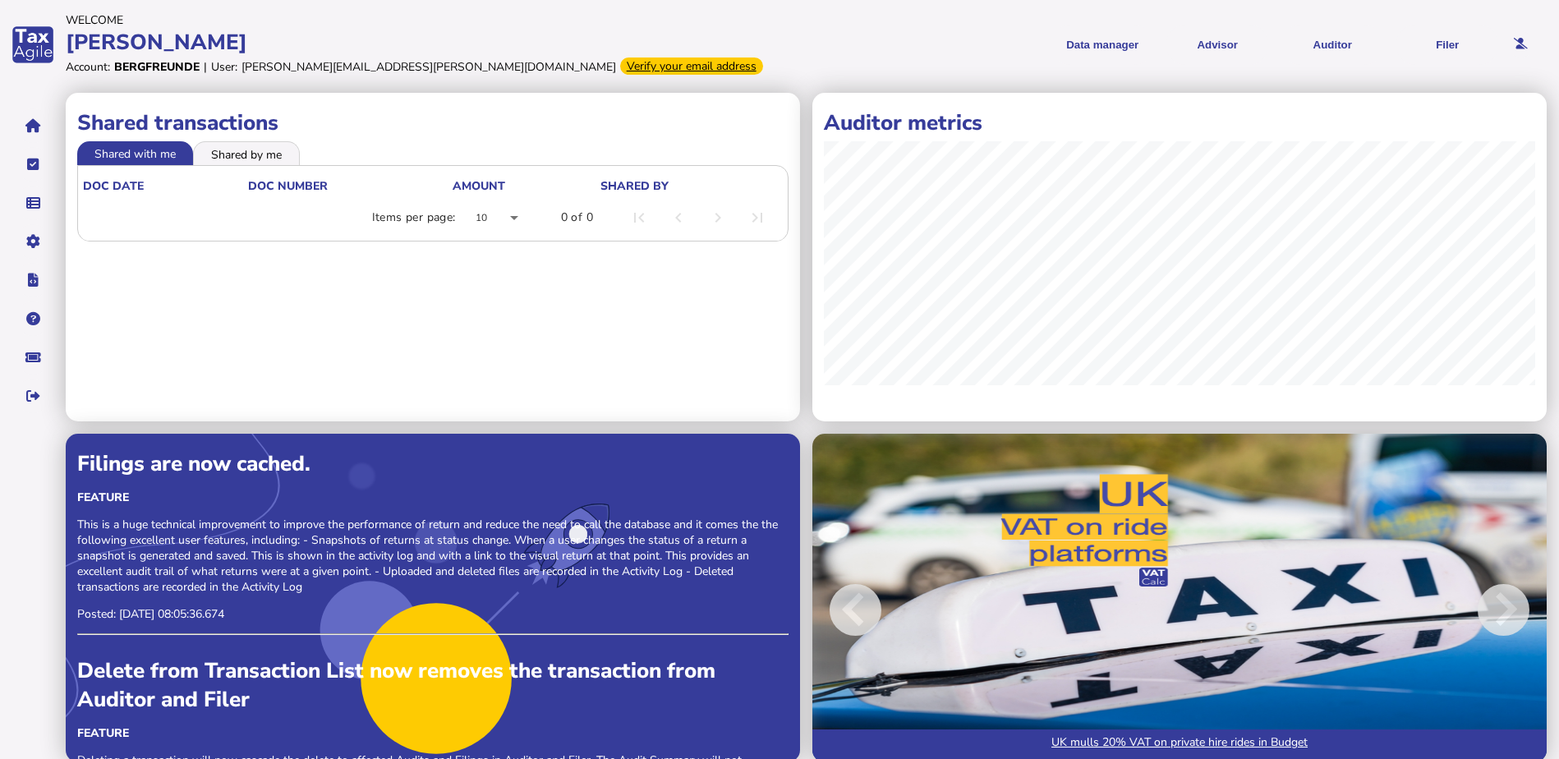  I want to click on div: 0 of 0, so click(577, 218).